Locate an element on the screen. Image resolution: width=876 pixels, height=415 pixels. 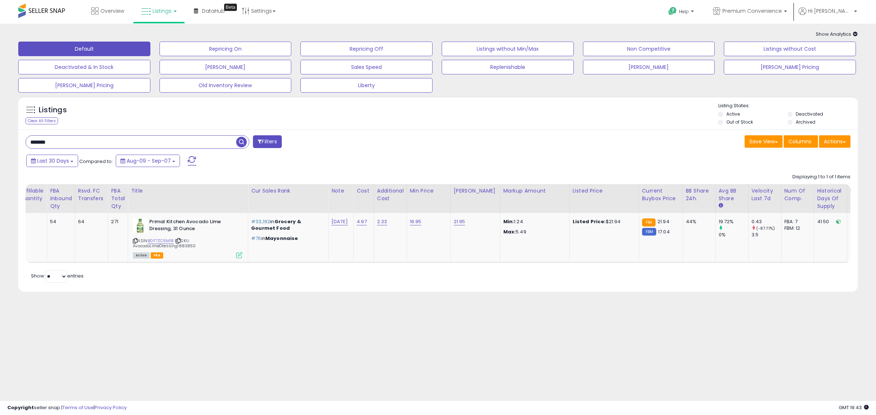
button: Liberty is located at coordinates (366, 85).